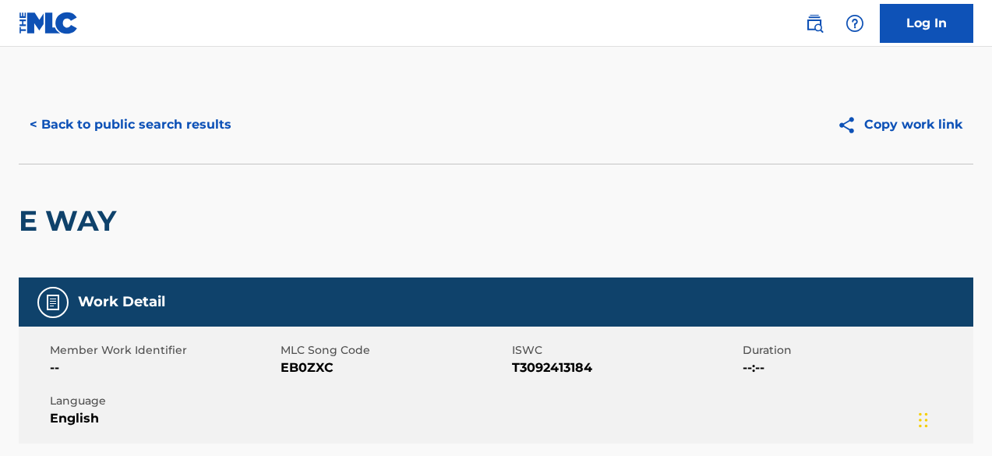 Image resolution: width=992 pixels, height=456 pixels. What do you see at coordinates (163, 418) in the screenshot?
I see `span: English` at bounding box center [163, 418].